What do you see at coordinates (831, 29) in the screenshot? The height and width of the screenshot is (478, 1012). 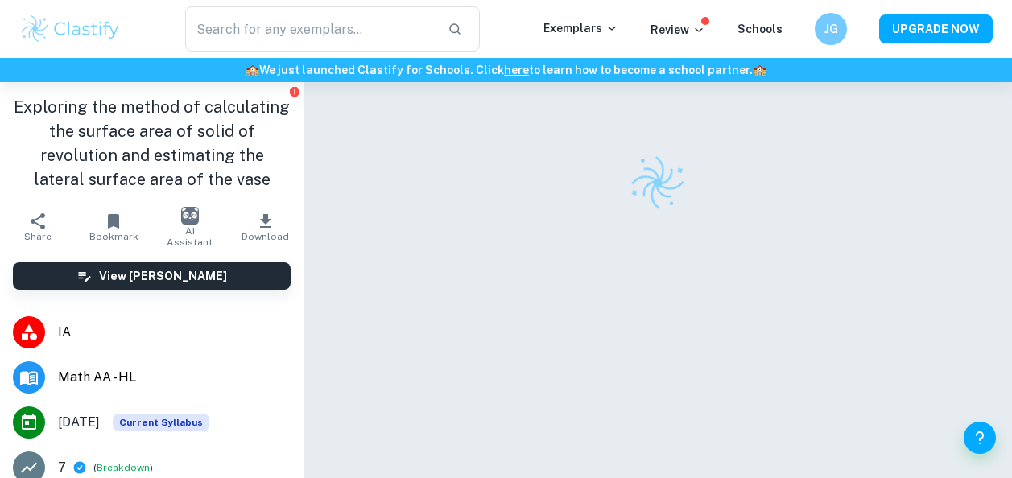 I see `button: JG` at bounding box center [831, 29].